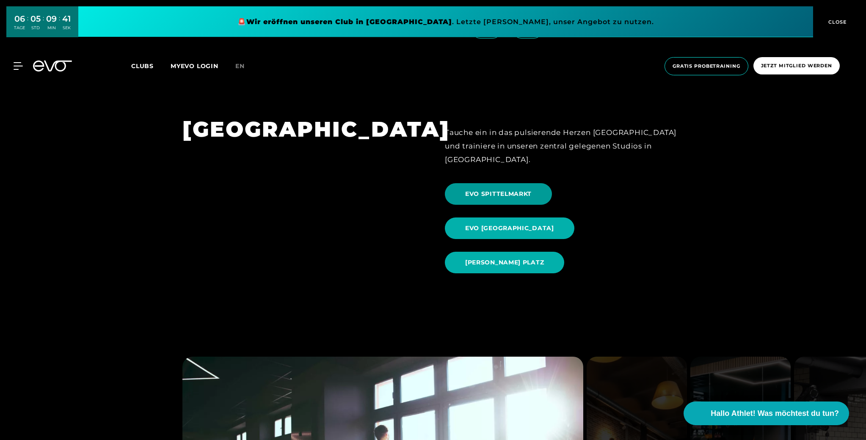 The width and height of the screenshot is (866, 440). Describe the element at coordinates (500, 194) in the screenshot. I see `a: EVO SPITTELMARKT` at that location.